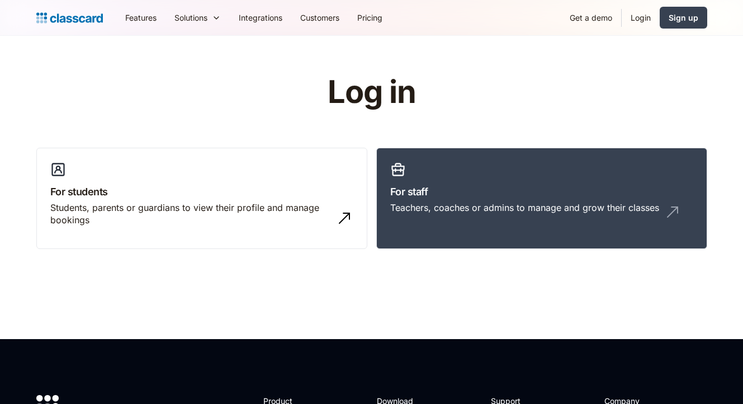  I want to click on h1: Log in, so click(371, 92).